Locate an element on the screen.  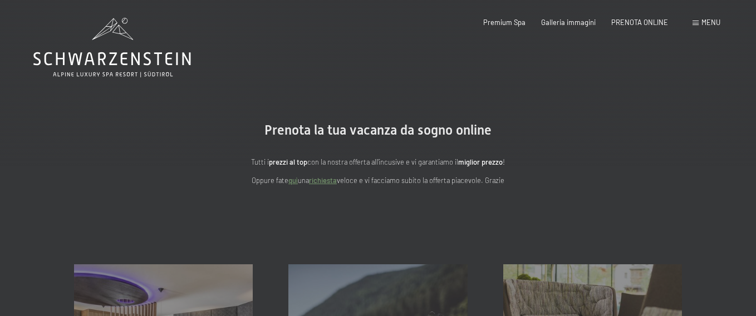
strong: miglior prezzo is located at coordinates (481, 162).